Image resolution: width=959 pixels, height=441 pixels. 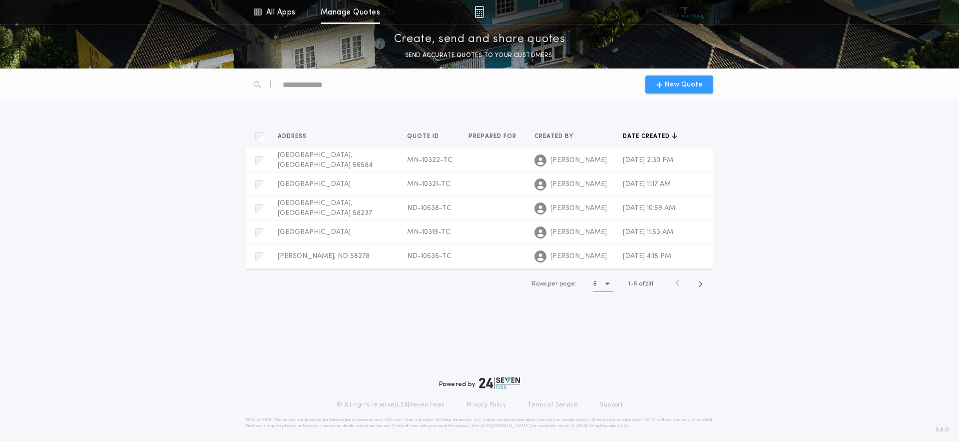 What do you see at coordinates (680, 84) in the screenshot?
I see `button: New Quote` at bounding box center [680, 84].